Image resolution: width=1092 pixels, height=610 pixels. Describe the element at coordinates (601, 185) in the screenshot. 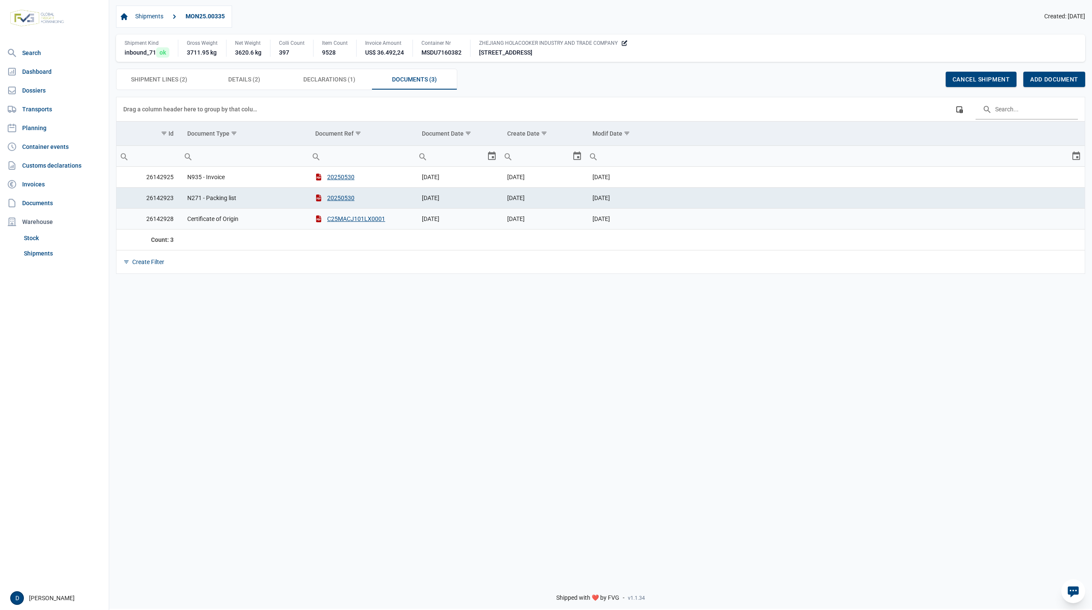

I see `div: Data grid with 3 rows and 6 columns` at that location.